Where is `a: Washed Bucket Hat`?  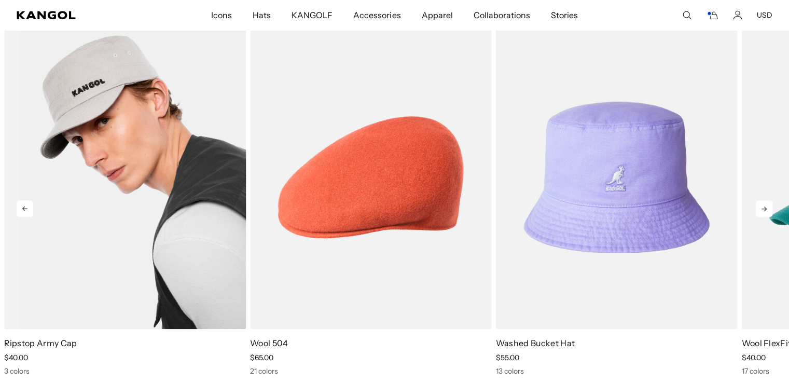
a: Washed Bucket Hat is located at coordinates (535, 343).